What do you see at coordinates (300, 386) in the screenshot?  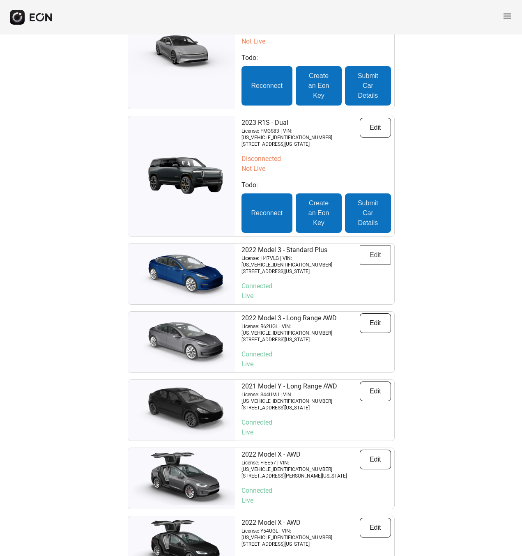 I see `p: 2021 Model Y - Long Range AWD` at bounding box center [300, 386].